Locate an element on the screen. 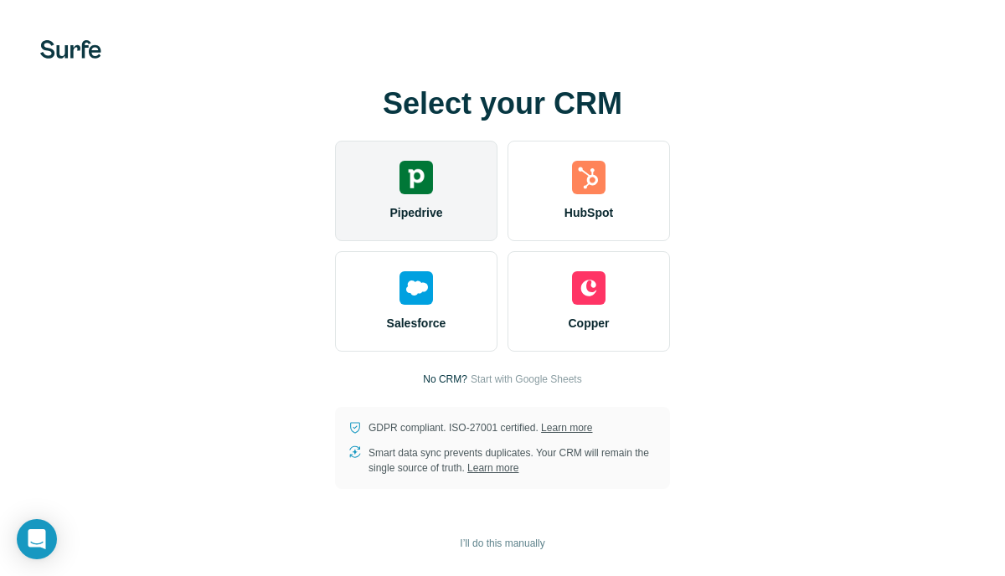  span: HubSpot is located at coordinates (589, 213).